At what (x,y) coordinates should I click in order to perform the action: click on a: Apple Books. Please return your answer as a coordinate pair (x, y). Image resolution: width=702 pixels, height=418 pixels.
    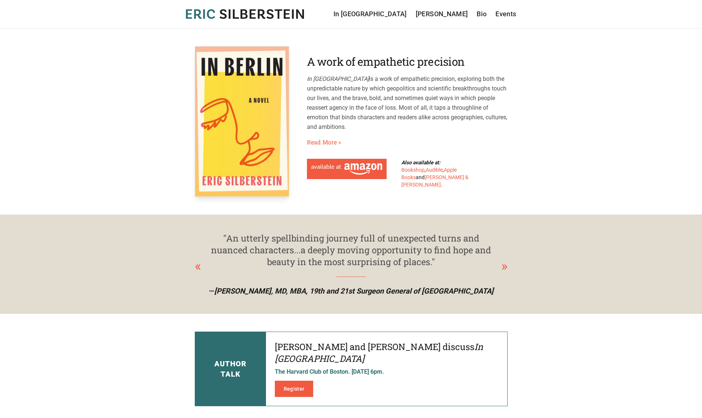
    Looking at the image, I should click on (429, 173).